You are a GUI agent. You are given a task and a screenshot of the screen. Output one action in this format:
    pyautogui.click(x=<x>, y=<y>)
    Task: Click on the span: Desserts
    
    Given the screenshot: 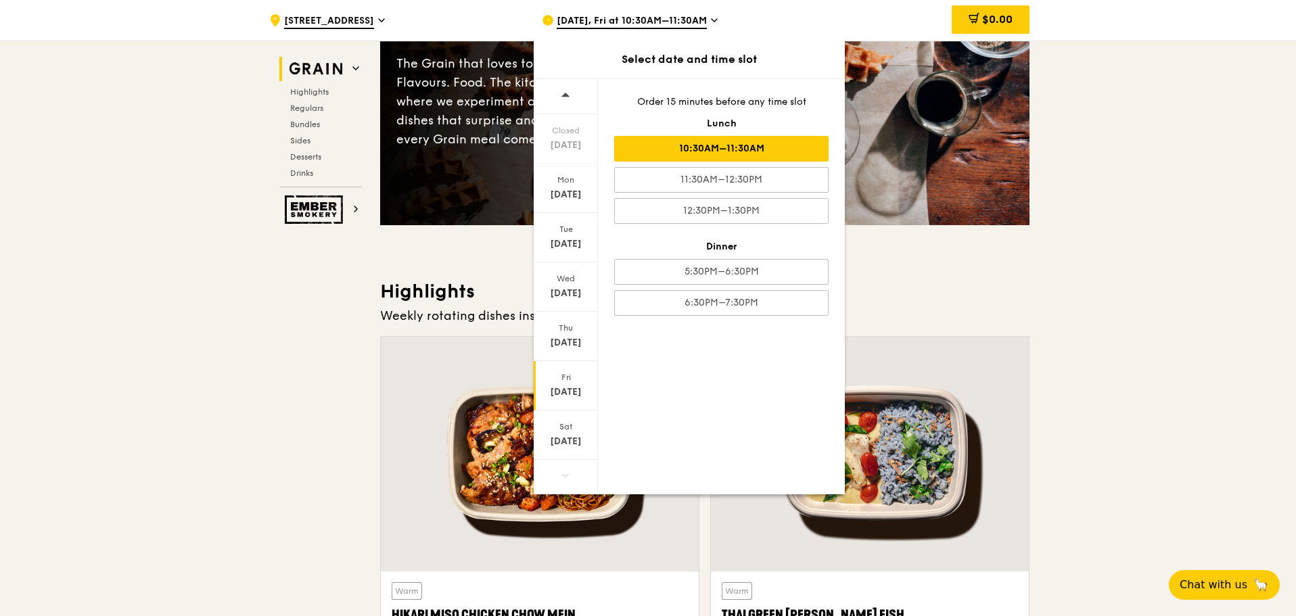 What is the action you would take?
    pyautogui.click(x=306, y=157)
    